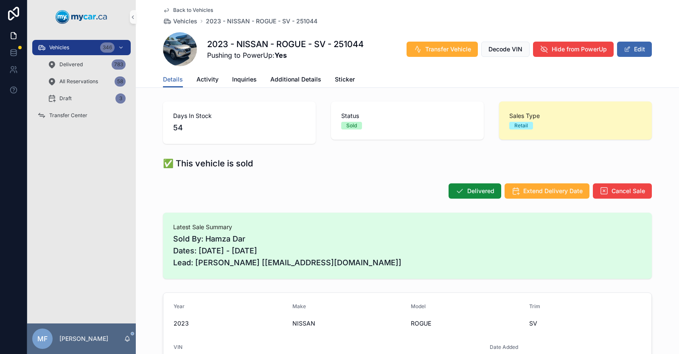  What do you see at coordinates (442, 49) in the screenshot?
I see `button: Transfer Vehicle` at bounding box center [442, 49].